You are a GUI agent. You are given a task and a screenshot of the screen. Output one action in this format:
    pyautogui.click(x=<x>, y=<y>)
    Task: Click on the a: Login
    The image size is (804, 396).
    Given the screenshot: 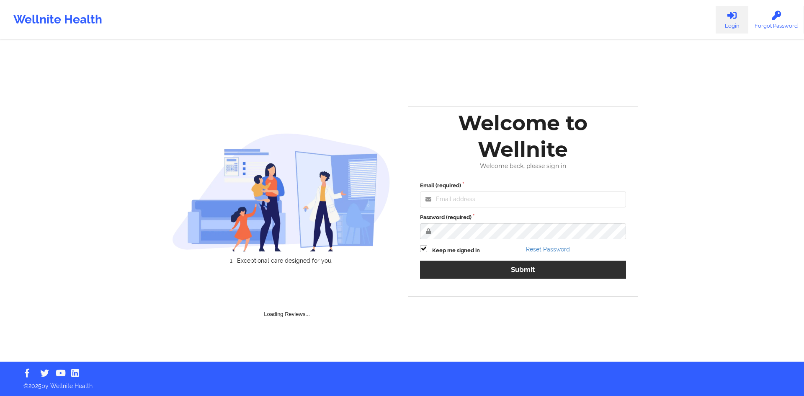 What is the action you would take?
    pyautogui.click(x=732, y=20)
    